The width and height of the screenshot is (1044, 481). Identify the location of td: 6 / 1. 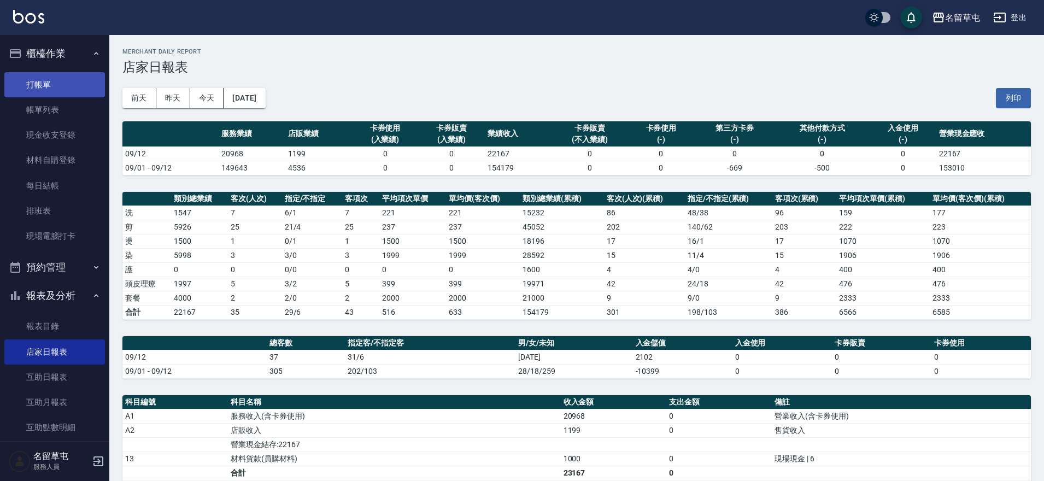
(312, 213).